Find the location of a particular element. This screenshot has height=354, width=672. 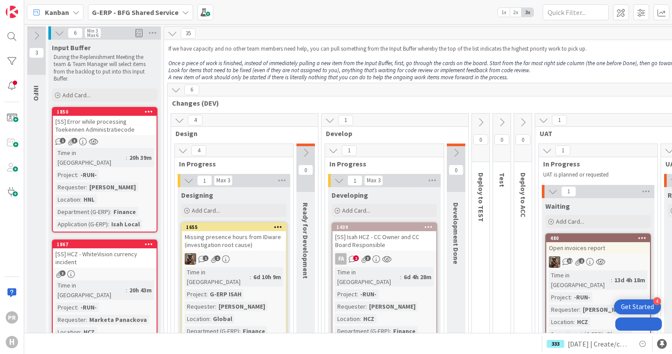

span: Design is located at coordinates (241, 133).